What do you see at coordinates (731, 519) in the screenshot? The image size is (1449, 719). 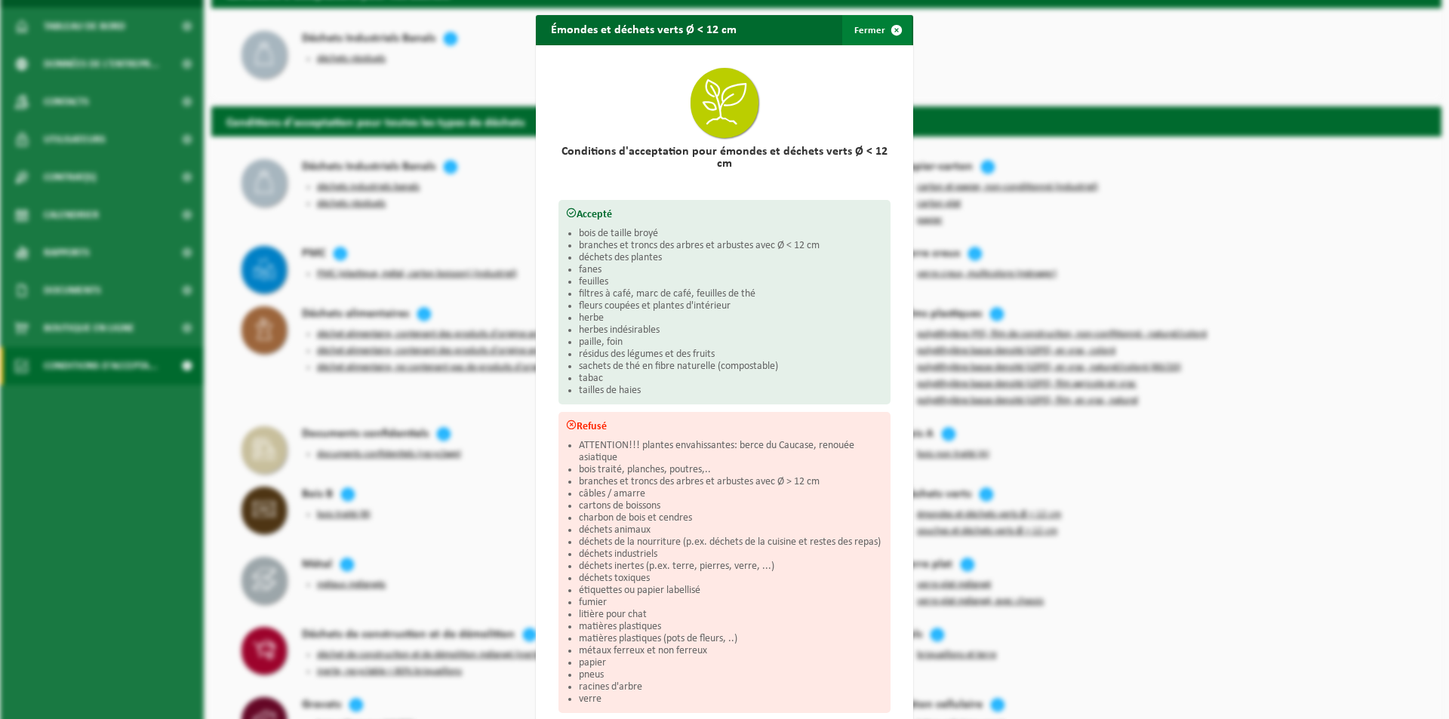 I see `li: charbon de bois et cendres` at bounding box center [731, 519].